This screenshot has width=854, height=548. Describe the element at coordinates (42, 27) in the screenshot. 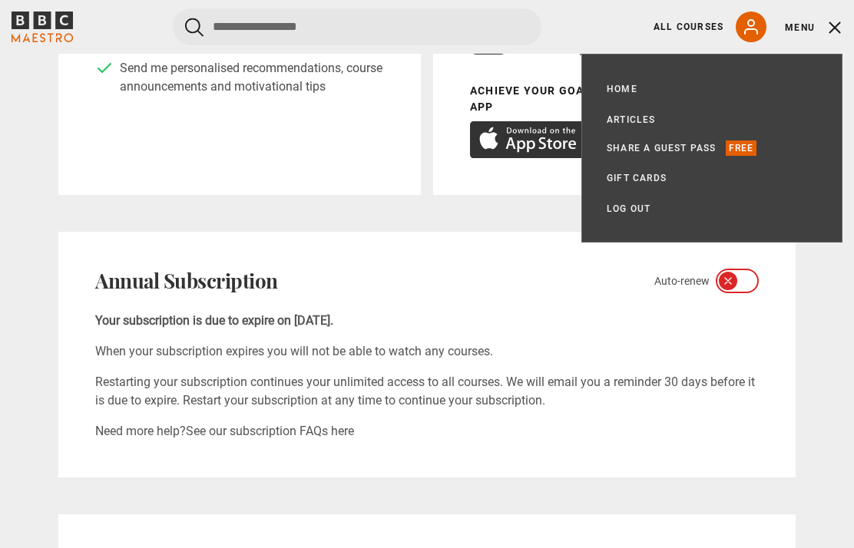

I see `a: BBC Maestro` at that location.